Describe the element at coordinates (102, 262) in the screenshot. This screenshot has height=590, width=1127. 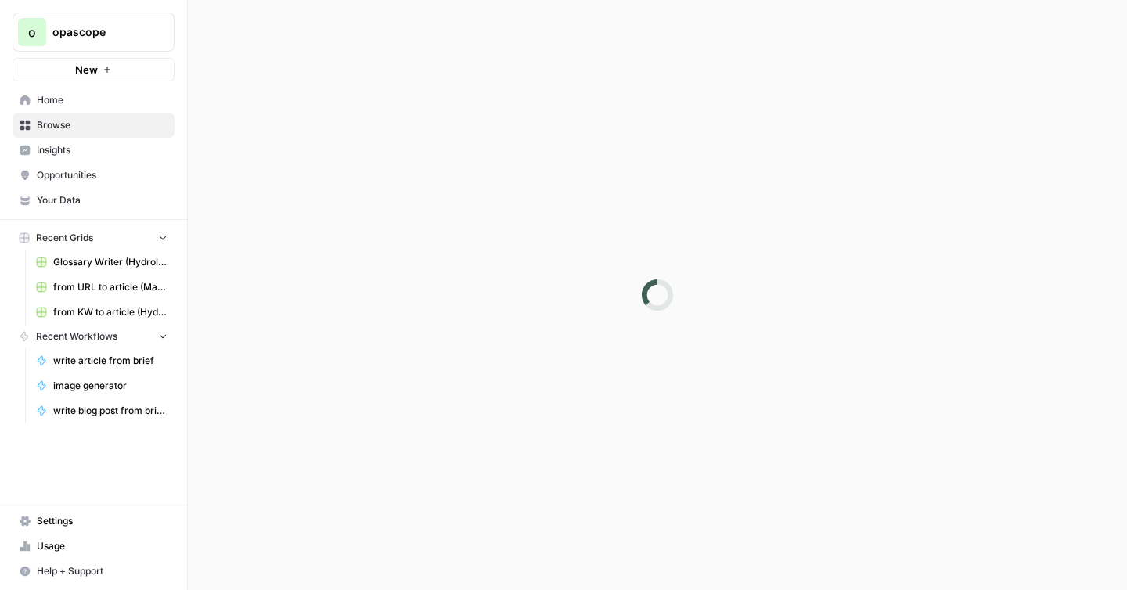
I see `a: Glossary Writer (Hydrolix) Grid` at that location.